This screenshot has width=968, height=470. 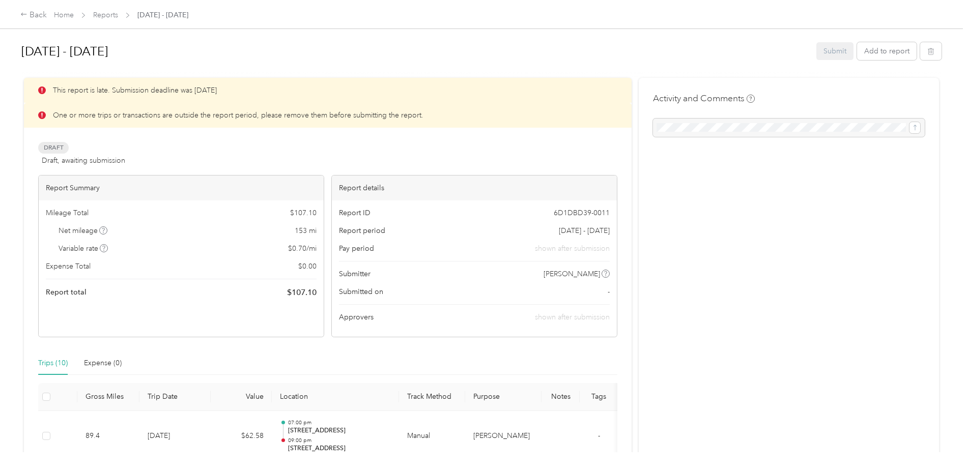 What do you see at coordinates (503, 437) in the screenshot?
I see `td: Acosta` at bounding box center [503, 437].